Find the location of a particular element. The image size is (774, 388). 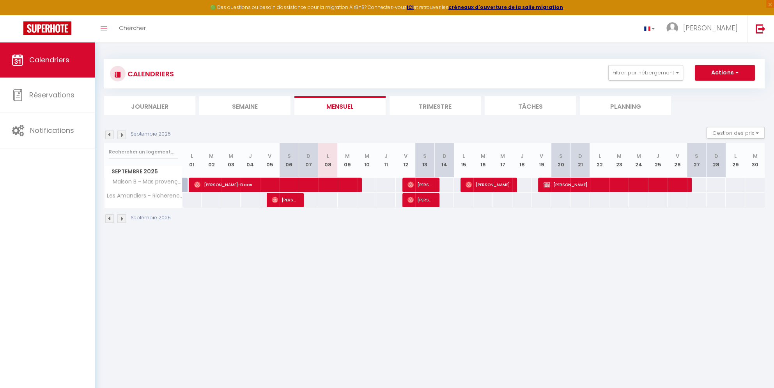

th: 06 is located at coordinates (289, 160).